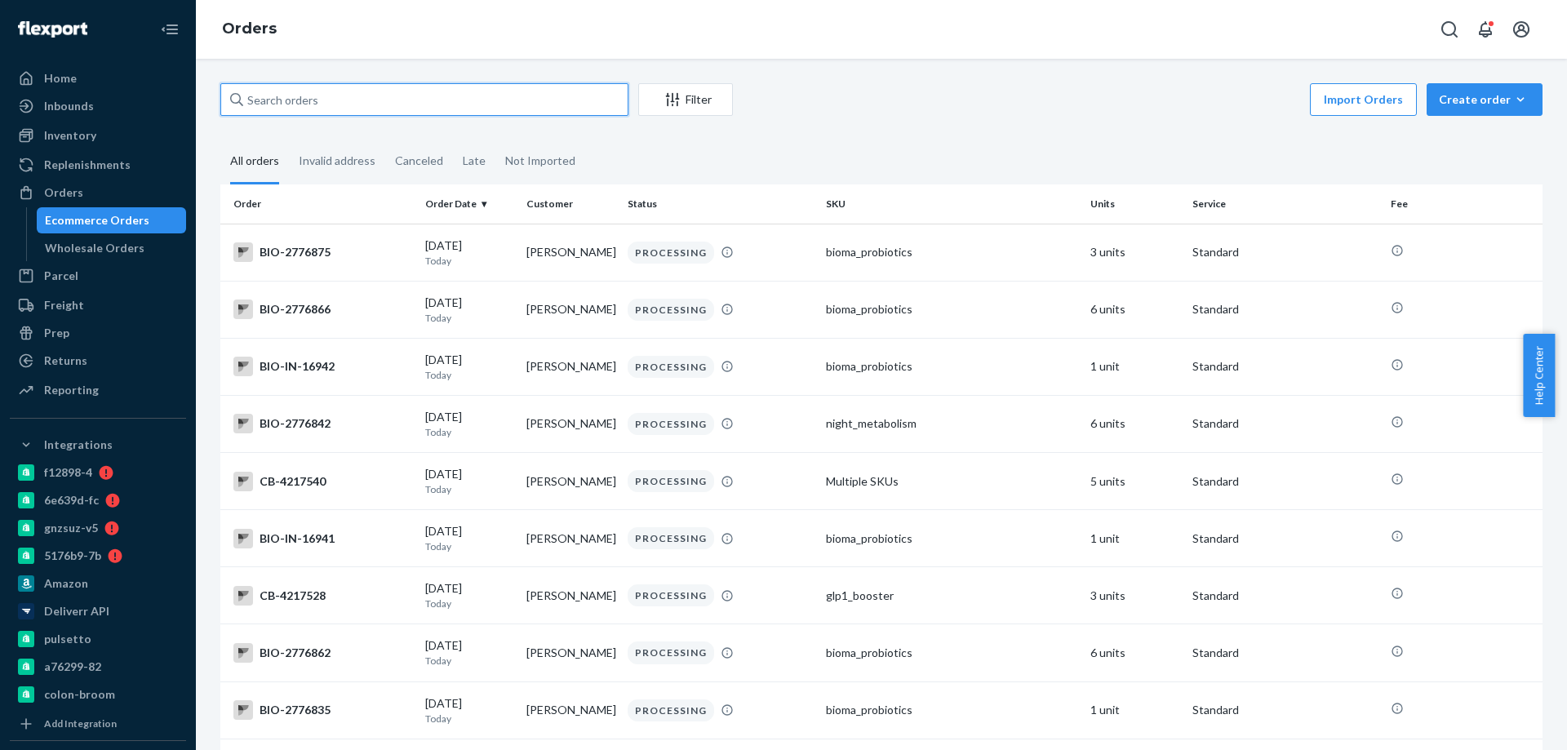 The width and height of the screenshot is (1567, 750). I want to click on button: Open account menu, so click(1521, 29).